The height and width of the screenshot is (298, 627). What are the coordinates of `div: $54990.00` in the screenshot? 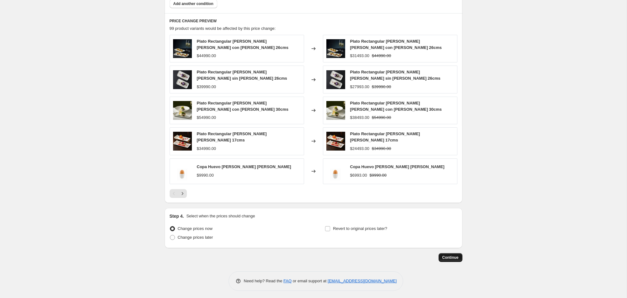 It's located at (206, 118).